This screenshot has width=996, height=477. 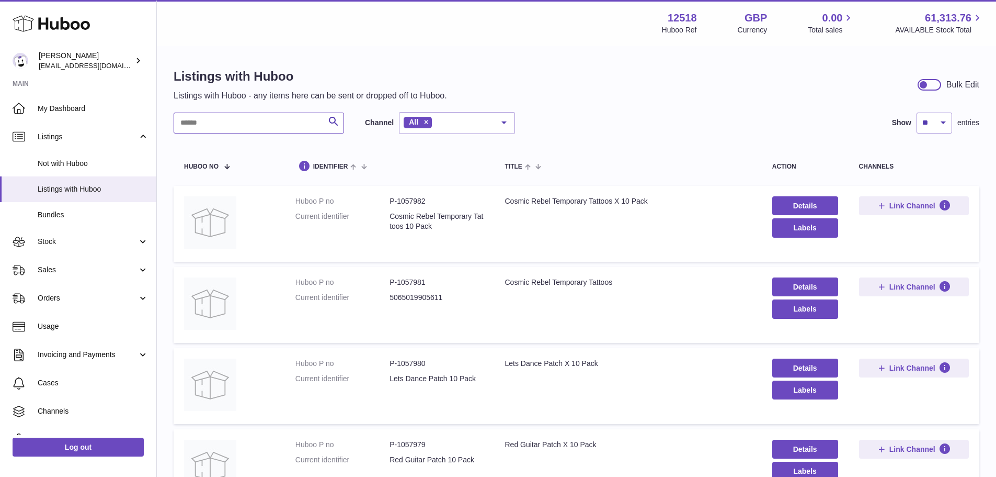 I want to click on dd: Lets Dance Patch 10 Pack, so click(x=437, y=378).